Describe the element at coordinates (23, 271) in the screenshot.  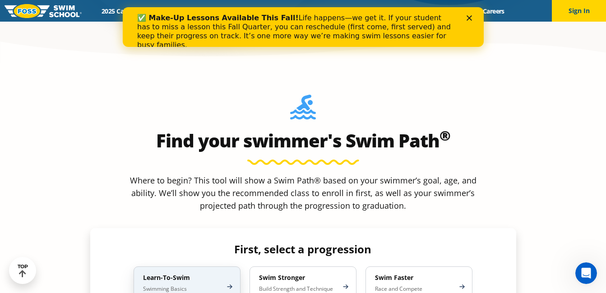
I see `div: TOP` at that location.